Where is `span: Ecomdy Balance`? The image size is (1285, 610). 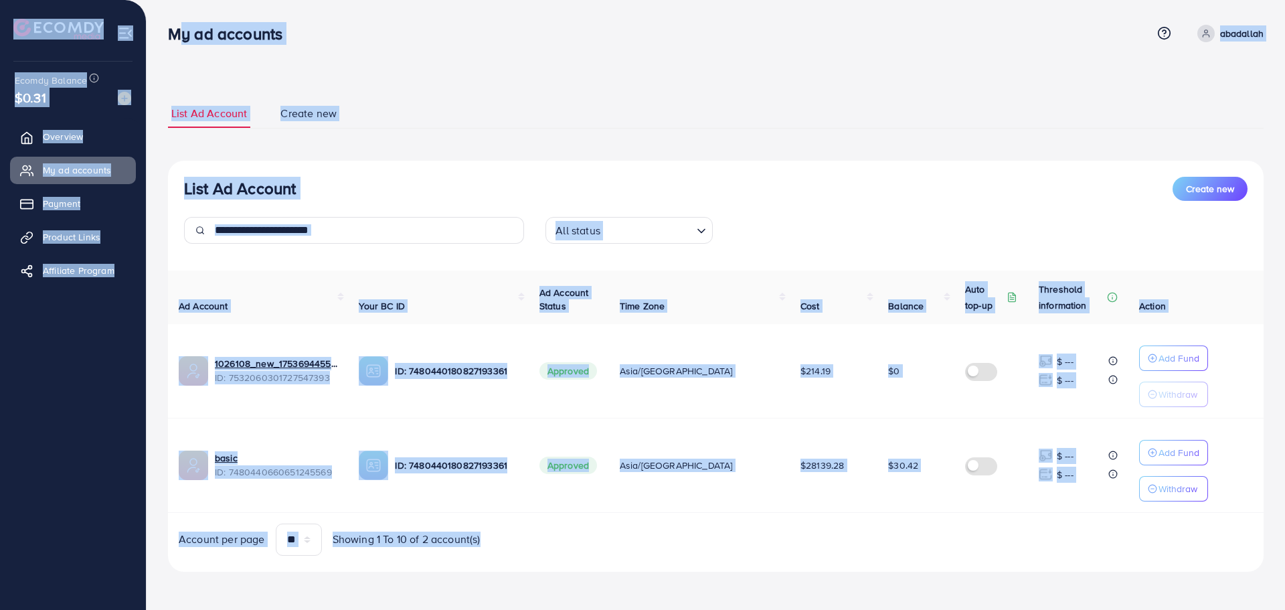 span: Ecomdy Balance is located at coordinates (51, 80).